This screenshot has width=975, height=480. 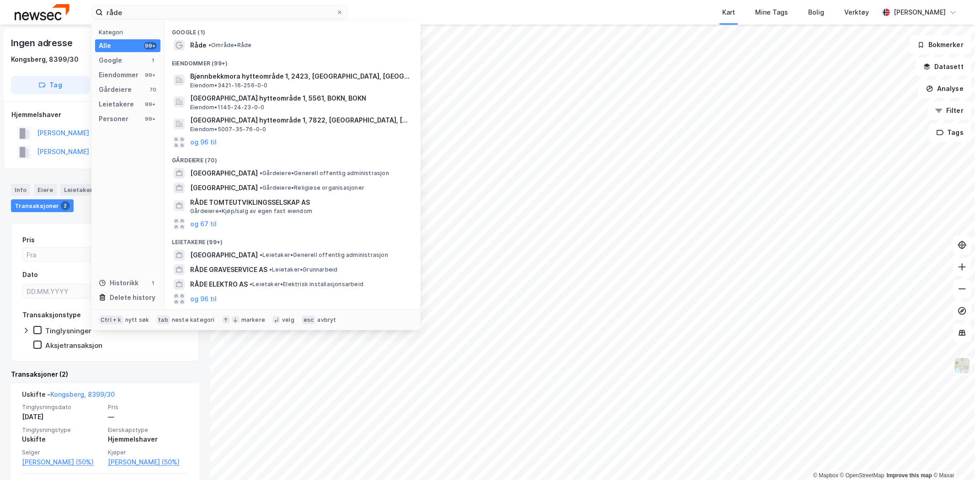 I want to click on div: esc, so click(x=309, y=320).